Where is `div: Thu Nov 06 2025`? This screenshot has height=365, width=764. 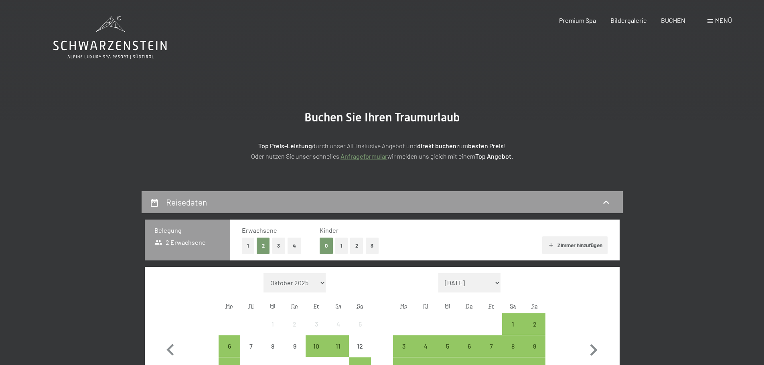 div: Thu Nov 06 2025 is located at coordinates (469, 347).